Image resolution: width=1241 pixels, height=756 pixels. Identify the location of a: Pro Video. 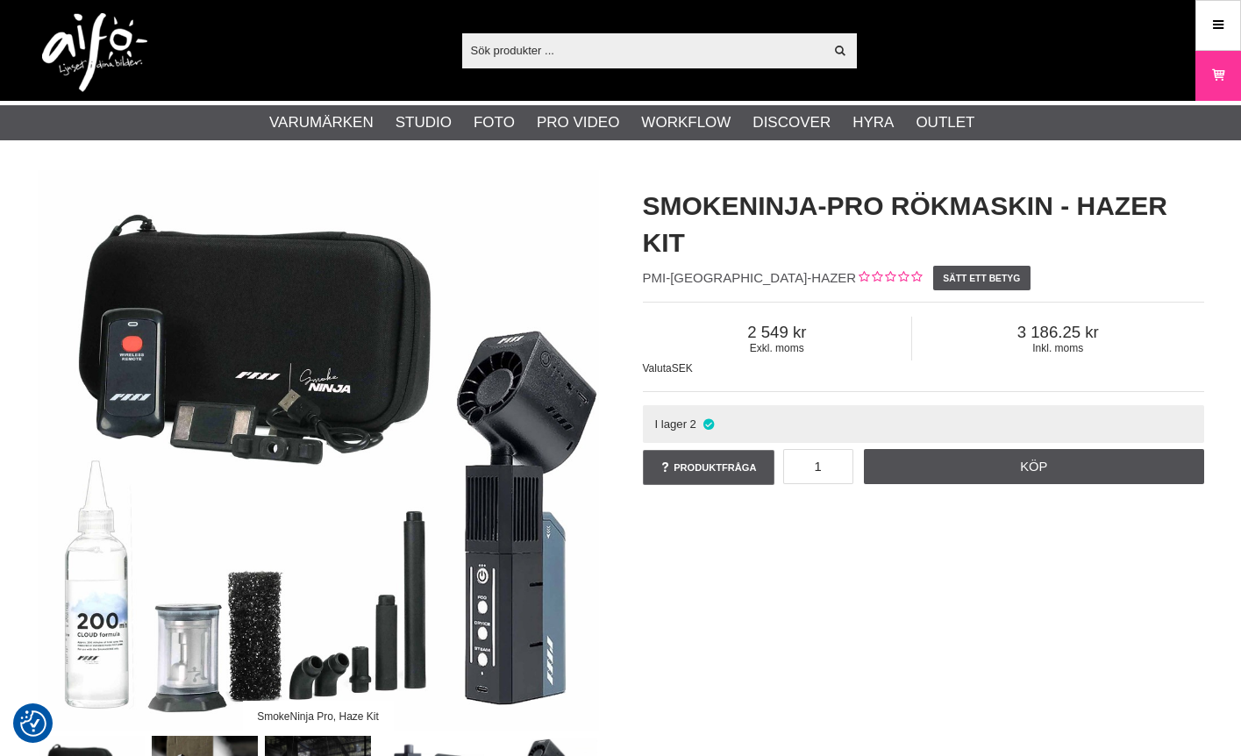
(578, 123).